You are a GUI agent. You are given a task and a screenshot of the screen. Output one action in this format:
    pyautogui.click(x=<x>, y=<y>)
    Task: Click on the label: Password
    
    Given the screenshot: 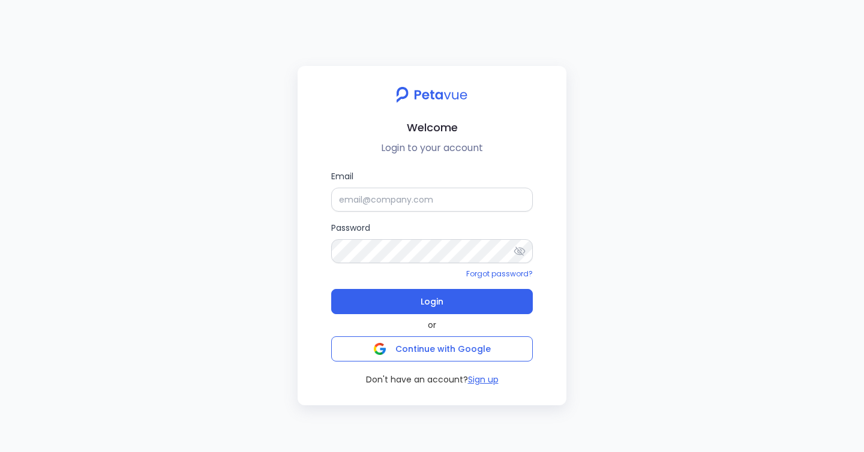 What is the action you would take?
    pyautogui.click(x=432, y=242)
    